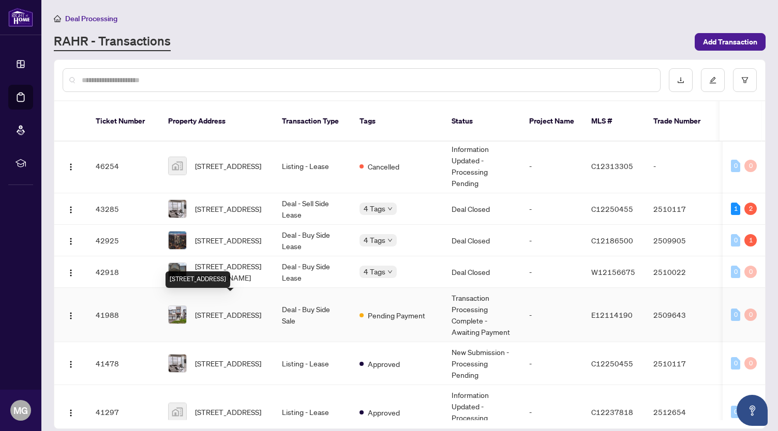 The image size is (778, 431). What do you see at coordinates (713, 80) in the screenshot?
I see `button: edit` at bounding box center [713, 80].